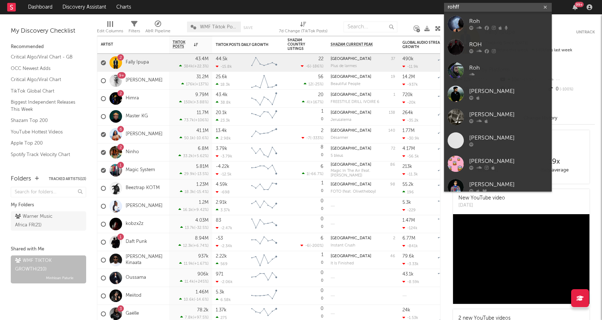  Describe the element at coordinates (47, 265) in the screenshot. I see `div: WMF TIKTOK GROWTH ( 210 )` at that location.